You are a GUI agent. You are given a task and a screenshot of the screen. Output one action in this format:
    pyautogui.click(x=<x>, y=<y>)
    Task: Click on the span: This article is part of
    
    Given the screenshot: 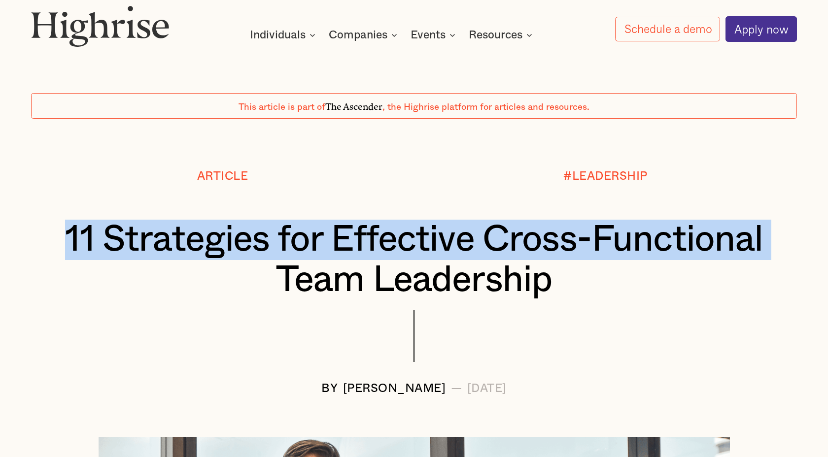 What is the action you would take?
    pyautogui.click(x=282, y=107)
    